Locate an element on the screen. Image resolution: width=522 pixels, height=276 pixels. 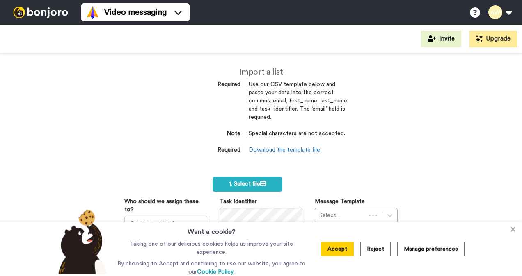
img: bj-logo-header-white.svg is located at coordinates (41, 12).